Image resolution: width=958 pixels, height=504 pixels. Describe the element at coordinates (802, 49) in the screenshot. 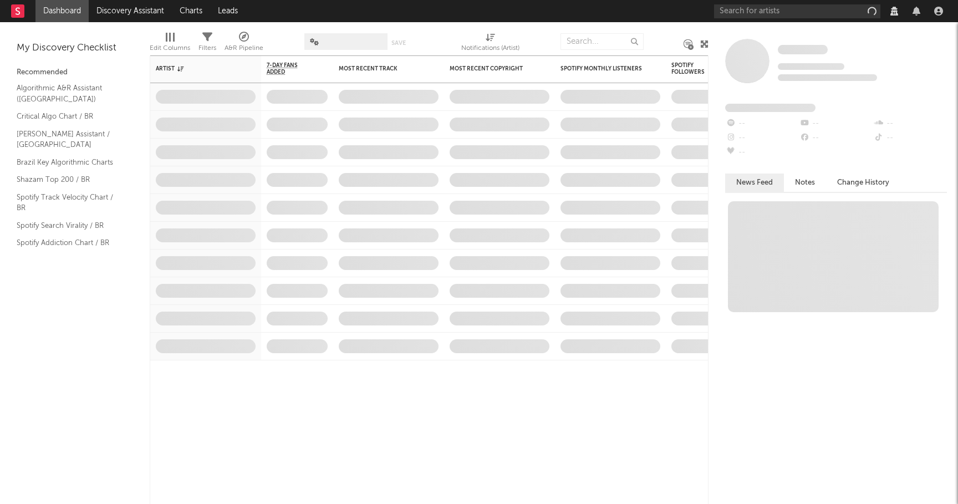

I see `span: Some Artist` at that location.